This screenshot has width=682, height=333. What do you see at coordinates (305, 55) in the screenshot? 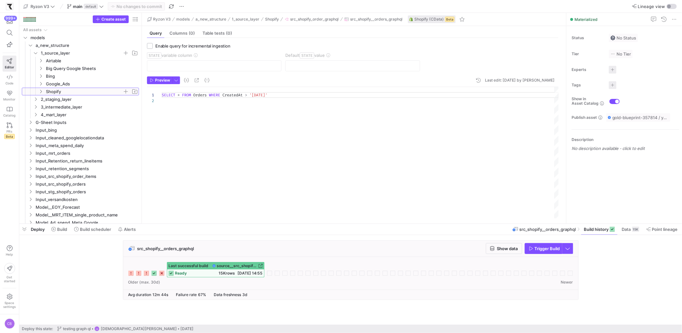
I see `span: Default value` at bounding box center [305, 55].